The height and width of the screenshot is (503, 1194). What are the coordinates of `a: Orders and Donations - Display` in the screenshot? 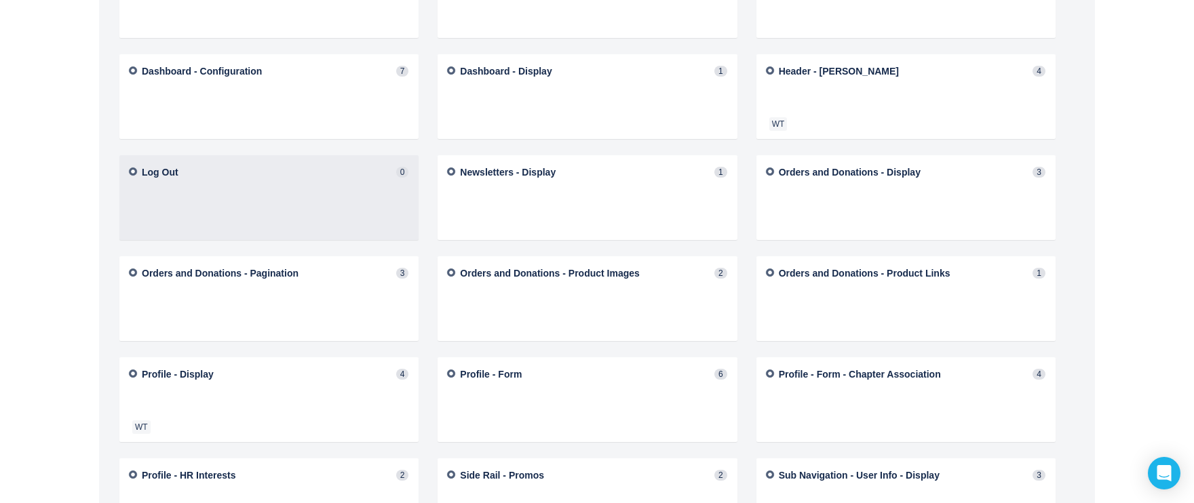 It's located at (849, 172).